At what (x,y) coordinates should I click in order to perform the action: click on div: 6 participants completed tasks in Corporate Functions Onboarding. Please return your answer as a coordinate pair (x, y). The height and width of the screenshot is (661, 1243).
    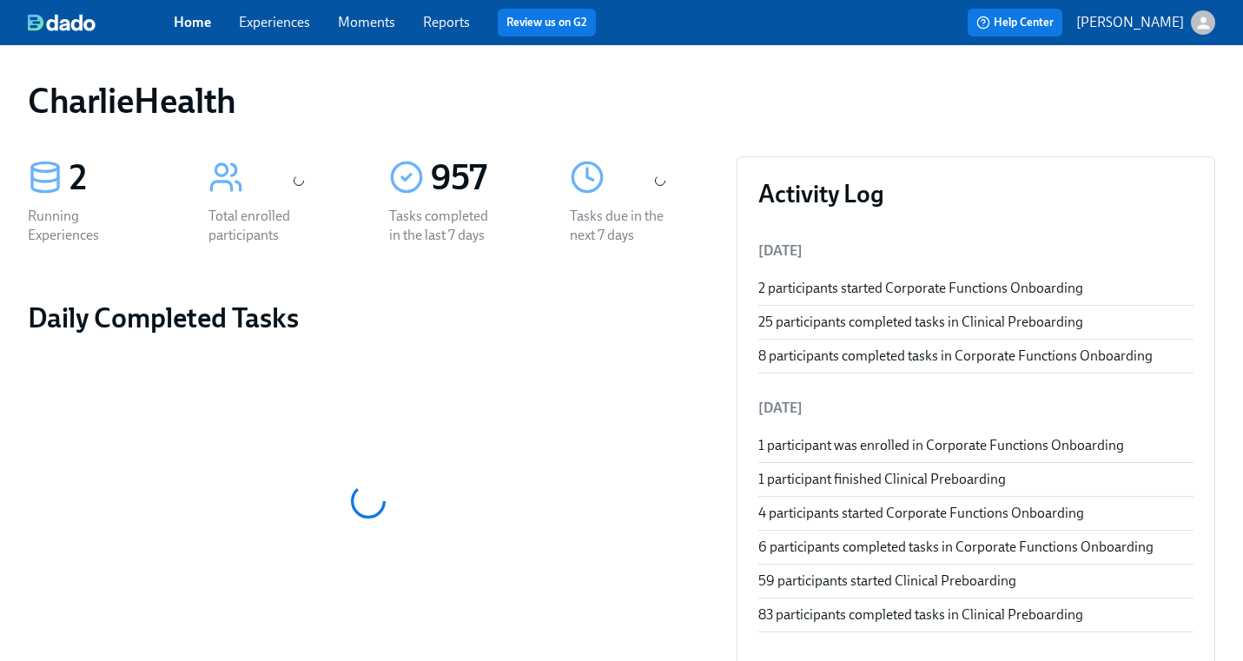
    Looking at the image, I should click on (975, 547).